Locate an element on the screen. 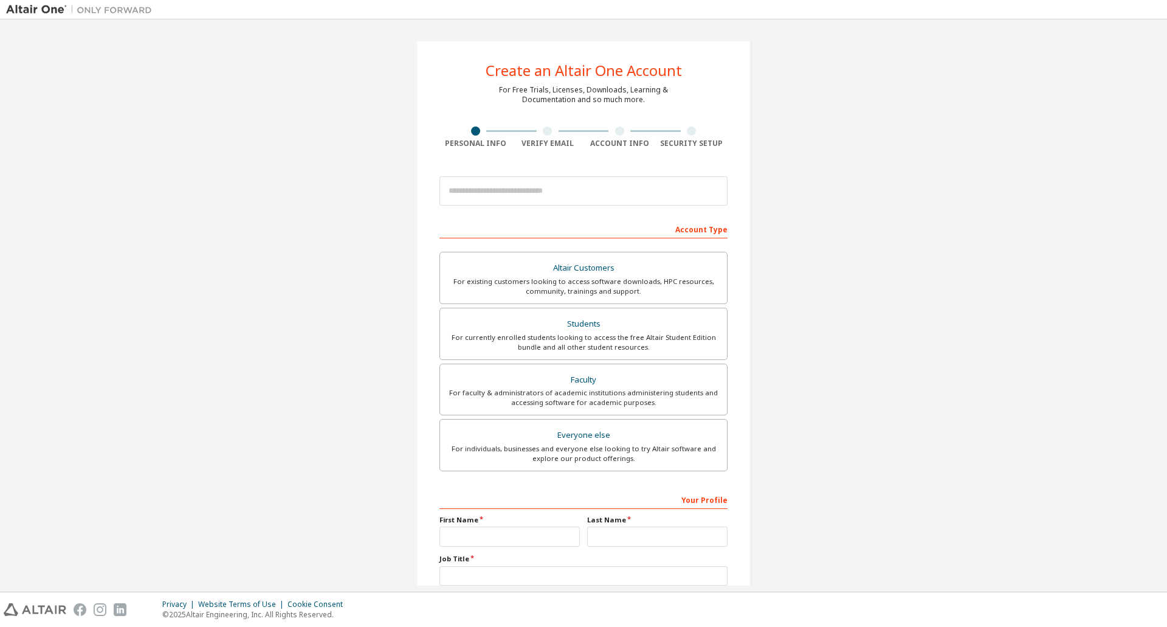  div: For individuals, businesses and everyone else looking to try Altair software and explore our prod... is located at coordinates (584, 454).